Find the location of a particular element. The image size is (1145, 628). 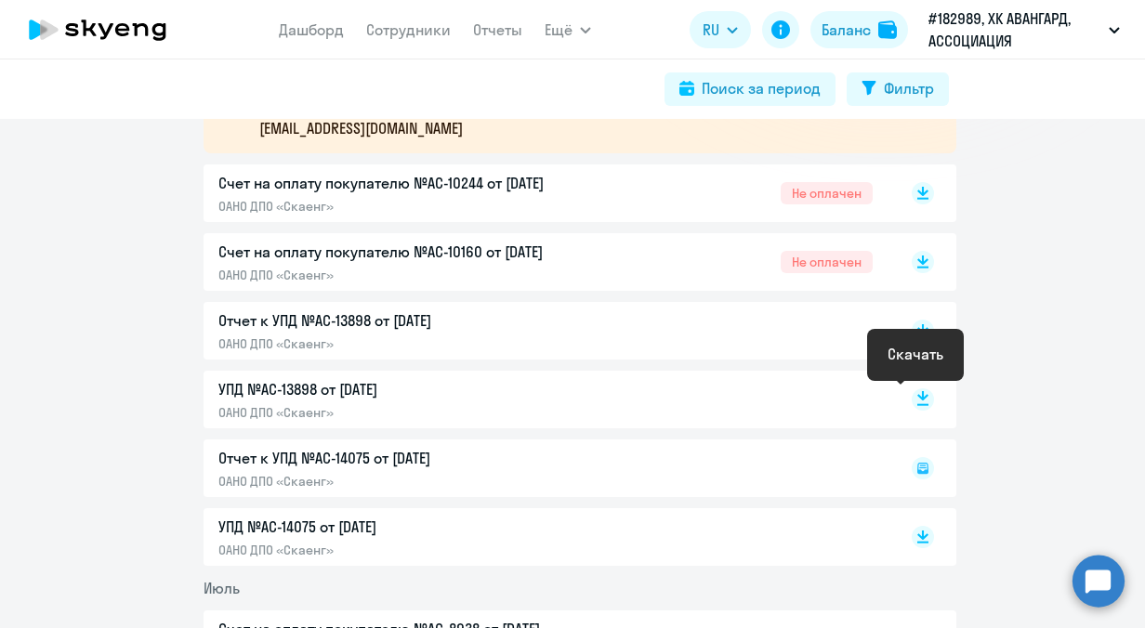

button: Поиск за период is located at coordinates (750, 89).